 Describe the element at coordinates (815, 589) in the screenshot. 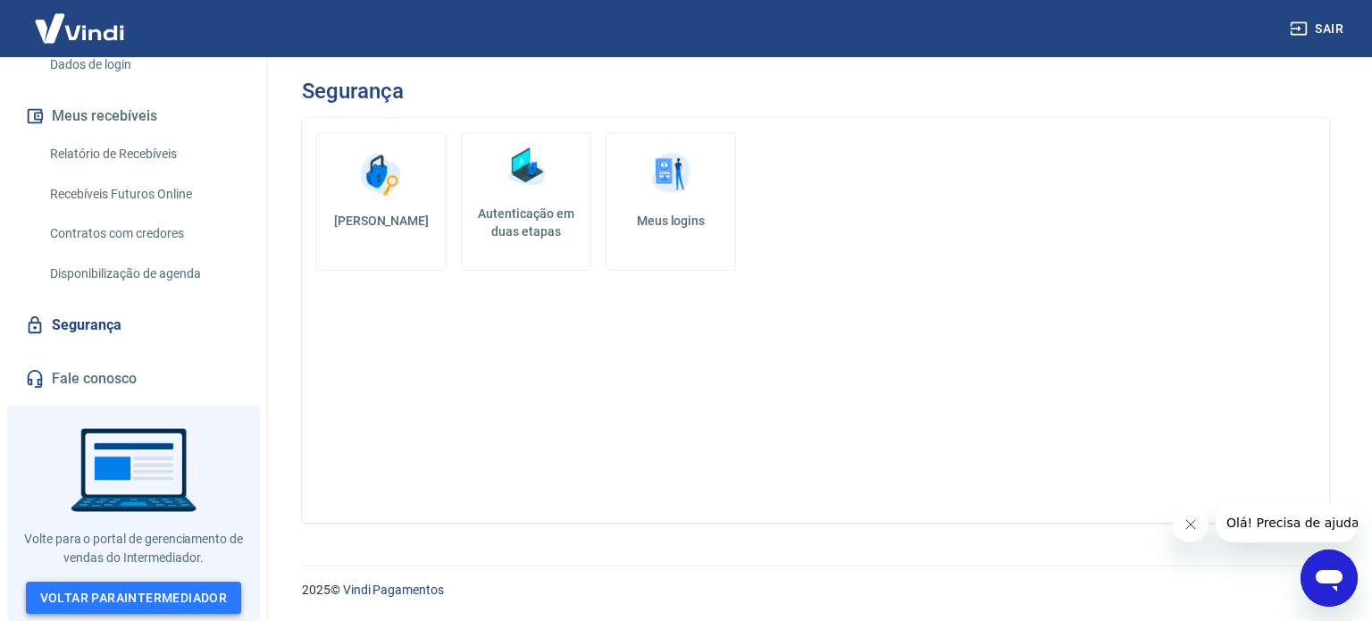

I see `p: 2025 ©` at that location.